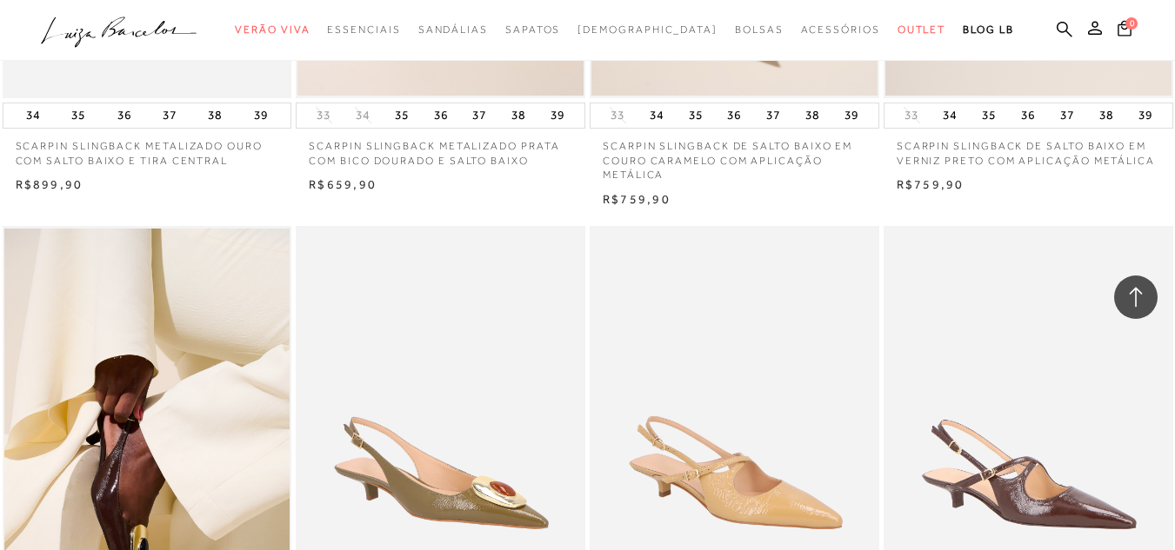 Image resolution: width=1175 pixels, height=550 pixels. What do you see at coordinates (734, 156) in the screenshot?
I see `p: SCARPIN SLINGBACK DE SALTO BAIXO EM COURO CARAMELO COM APLICAÇÃO METÁLICA` at bounding box center [734, 156].